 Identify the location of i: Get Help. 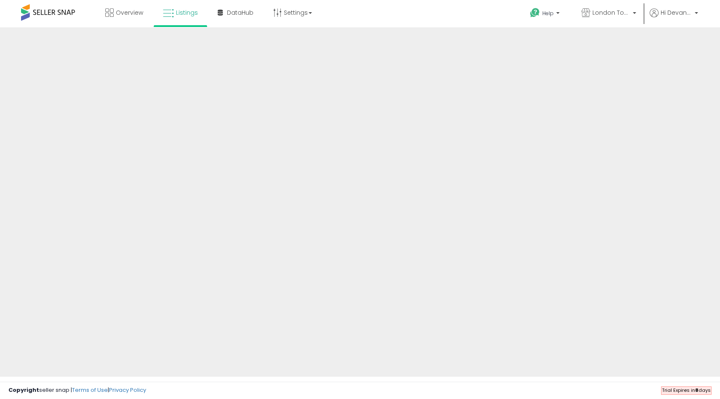
(534, 13).